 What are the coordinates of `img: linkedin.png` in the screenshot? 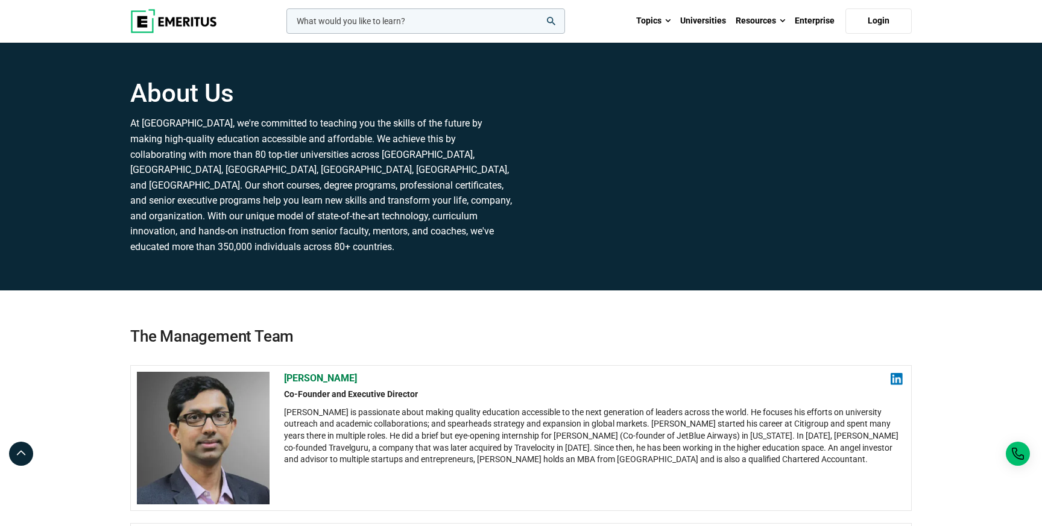 It's located at (897, 379).